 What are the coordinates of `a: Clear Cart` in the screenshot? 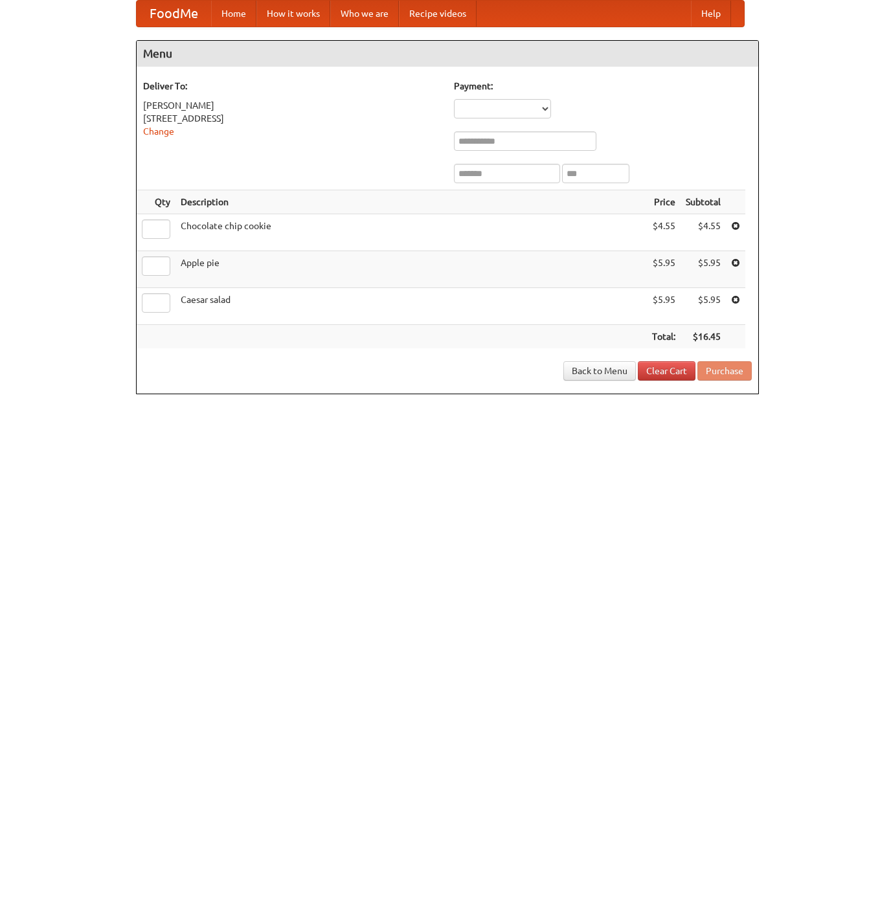 It's located at (666, 371).